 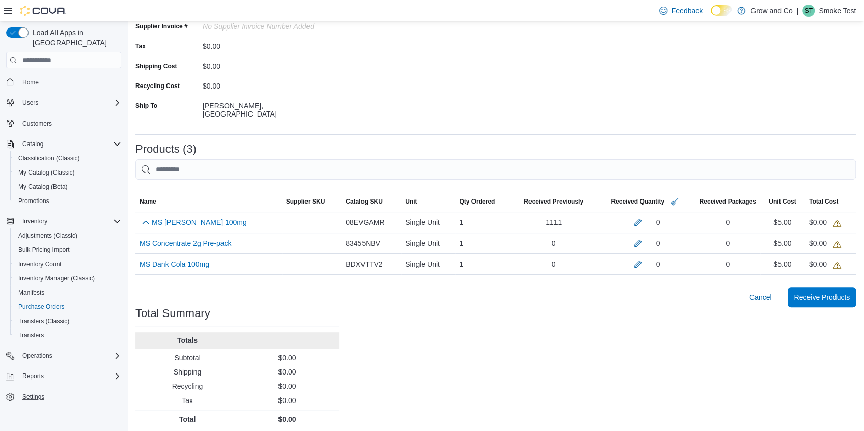 I want to click on span: Settings, so click(x=70, y=397).